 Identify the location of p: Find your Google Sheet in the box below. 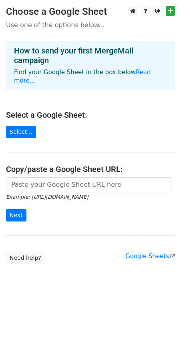
(90, 77).